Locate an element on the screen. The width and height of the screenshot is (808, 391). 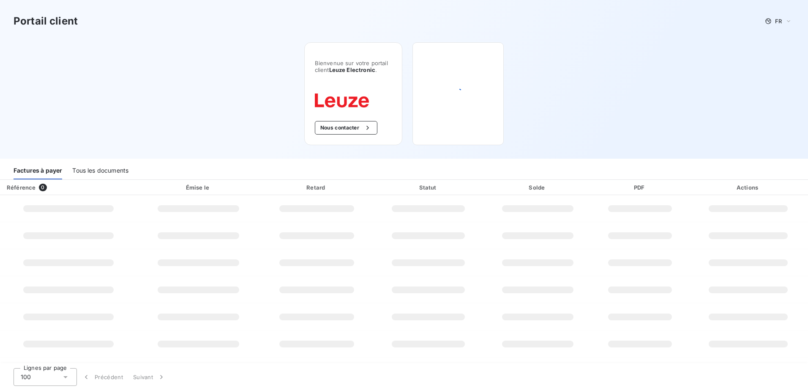
span: FR is located at coordinates (779, 21).